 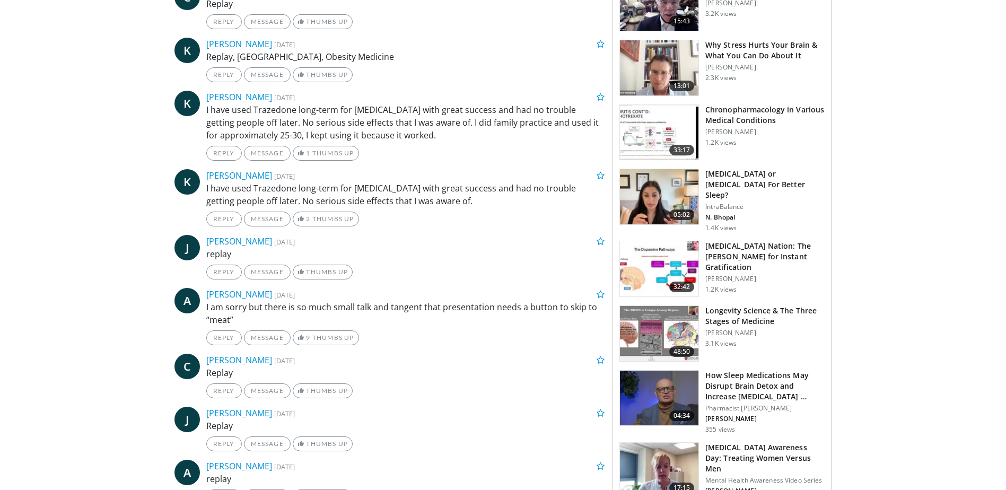 I want to click on span: 2, so click(x=308, y=219).